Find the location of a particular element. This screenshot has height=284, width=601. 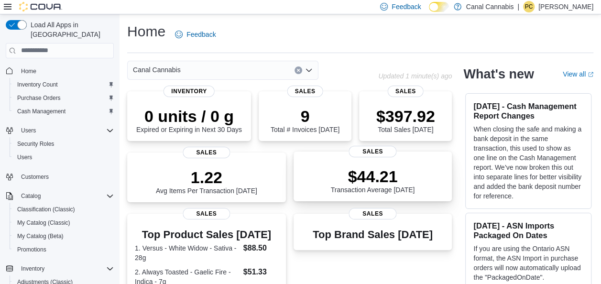

a: Purchase Orders is located at coordinates (39, 98).